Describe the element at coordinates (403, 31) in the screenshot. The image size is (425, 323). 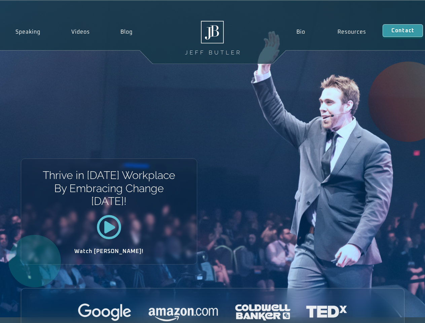
I see `a: Contact` at that location.